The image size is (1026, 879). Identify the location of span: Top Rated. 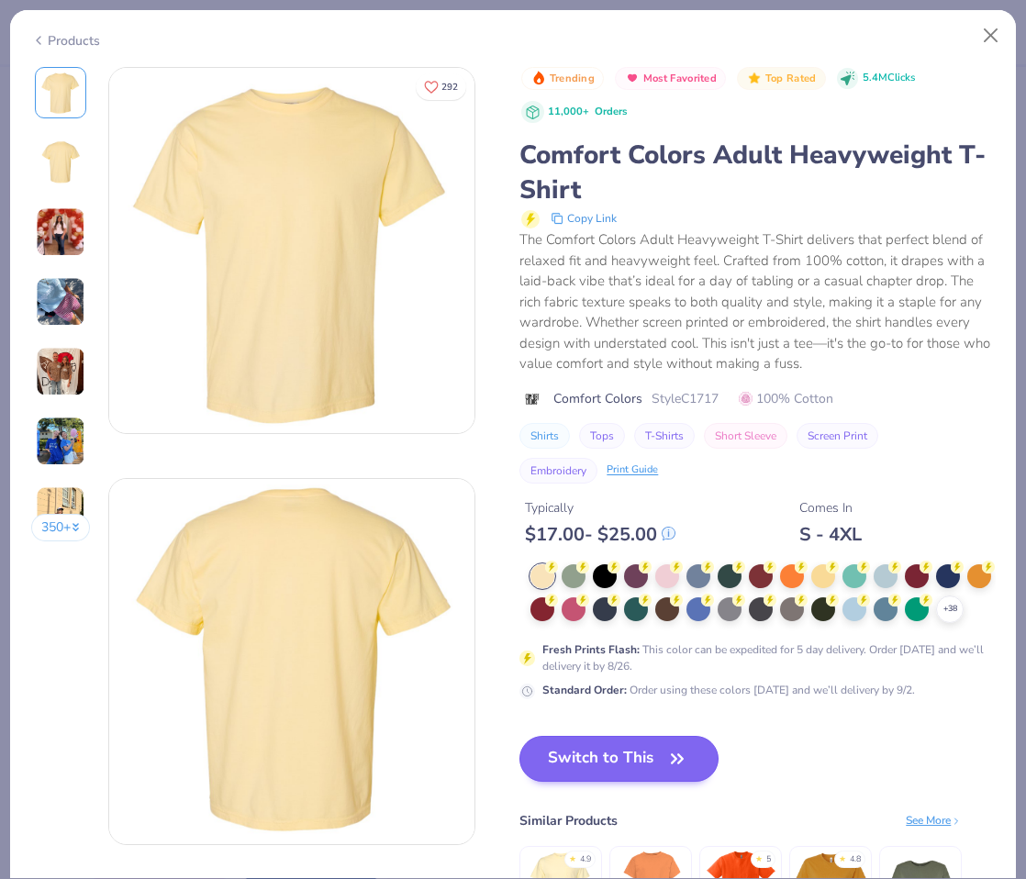
(791, 78).